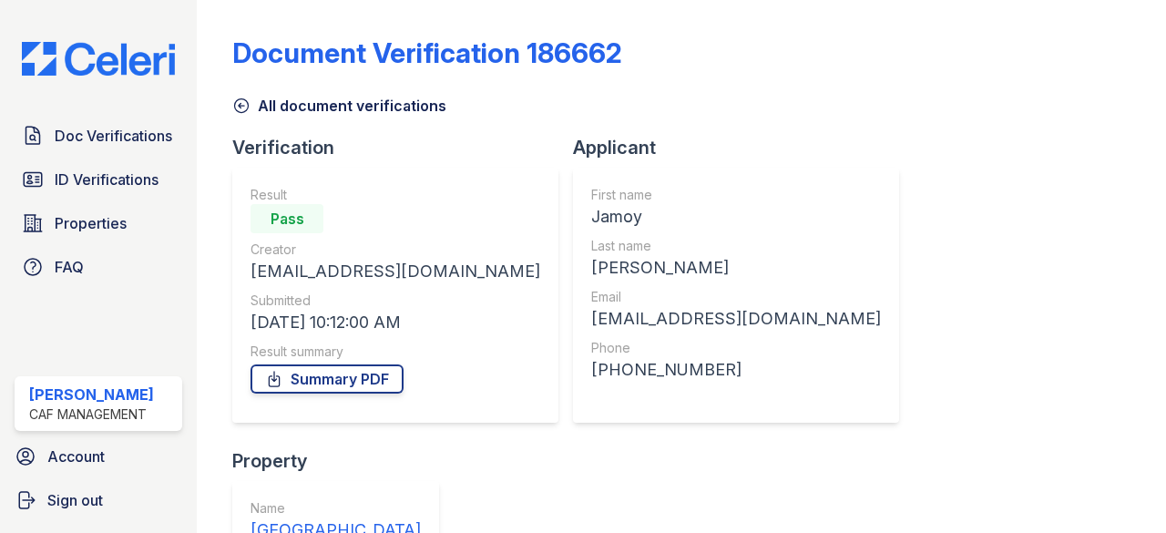 The height and width of the screenshot is (533, 1166). What do you see at coordinates (427, 53) in the screenshot?
I see `div: Document Verification 186662` at bounding box center [427, 53].